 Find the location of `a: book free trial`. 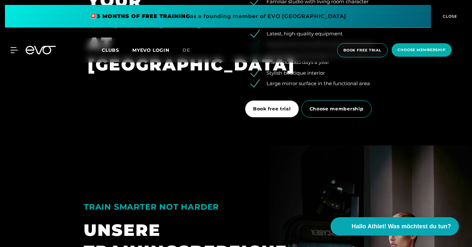

a: book free trial is located at coordinates (362, 50).